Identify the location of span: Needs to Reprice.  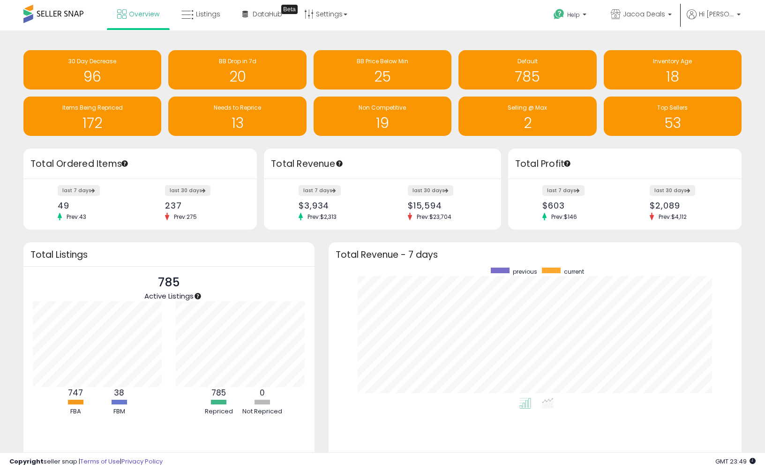
(237, 107).